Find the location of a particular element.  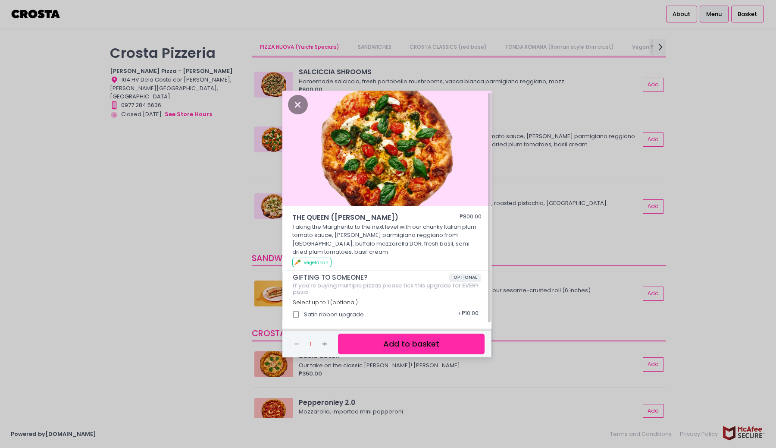

span: Vegetarian is located at coordinates (316, 262).